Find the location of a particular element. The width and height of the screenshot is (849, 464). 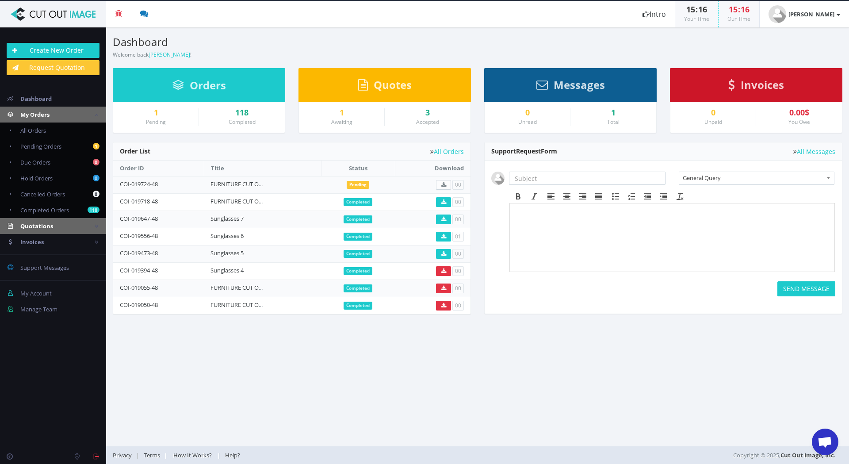

a: Sunglasses 7 is located at coordinates (227, 219).